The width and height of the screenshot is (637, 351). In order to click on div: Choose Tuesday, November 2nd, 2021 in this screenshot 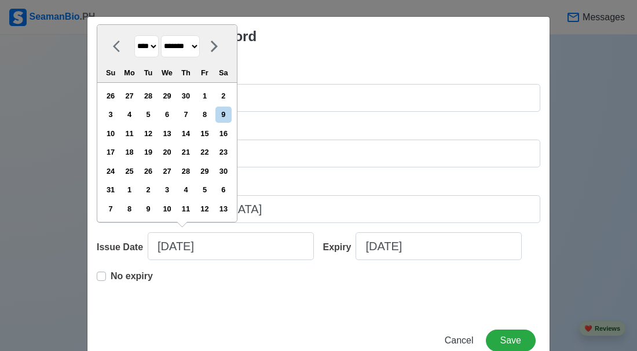, I will do `click(148, 189)`.